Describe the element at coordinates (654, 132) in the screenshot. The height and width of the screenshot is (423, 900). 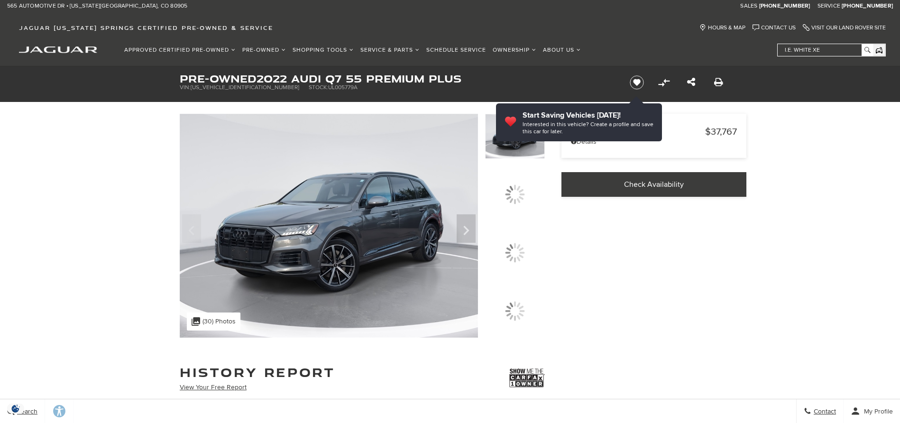
I see `a: Market Price $37,767` at that location.